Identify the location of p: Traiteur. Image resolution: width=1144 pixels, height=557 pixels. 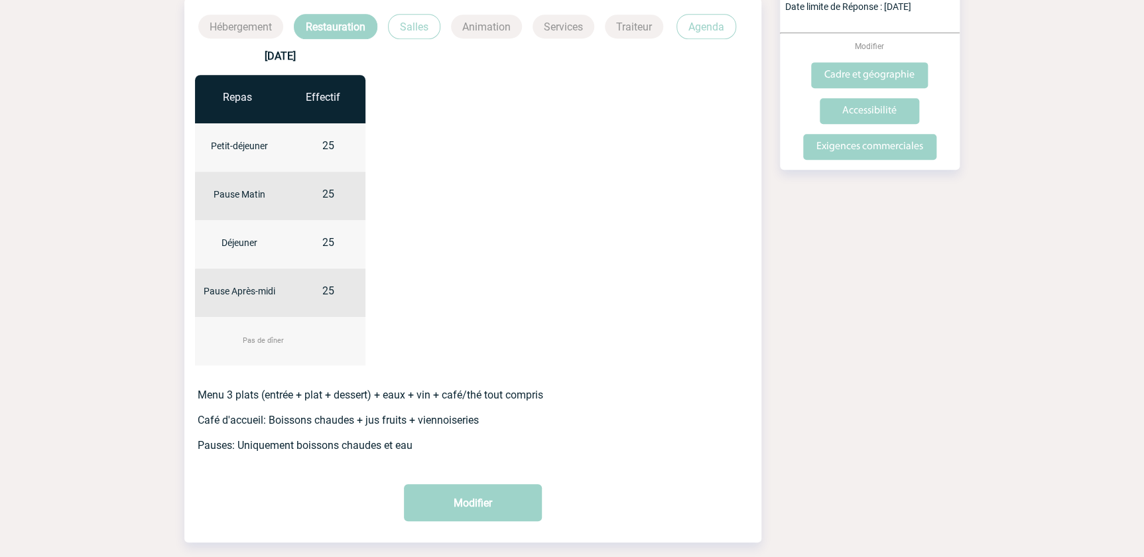
(634, 27).